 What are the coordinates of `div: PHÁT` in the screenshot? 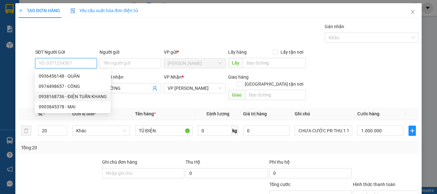 It's located at (87, 25).